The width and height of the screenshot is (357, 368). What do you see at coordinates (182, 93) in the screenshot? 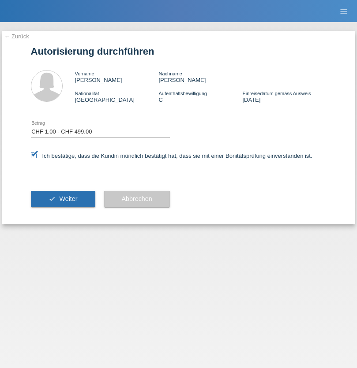
I see `span: Aufenthaltsbewilligung` at bounding box center [182, 93].